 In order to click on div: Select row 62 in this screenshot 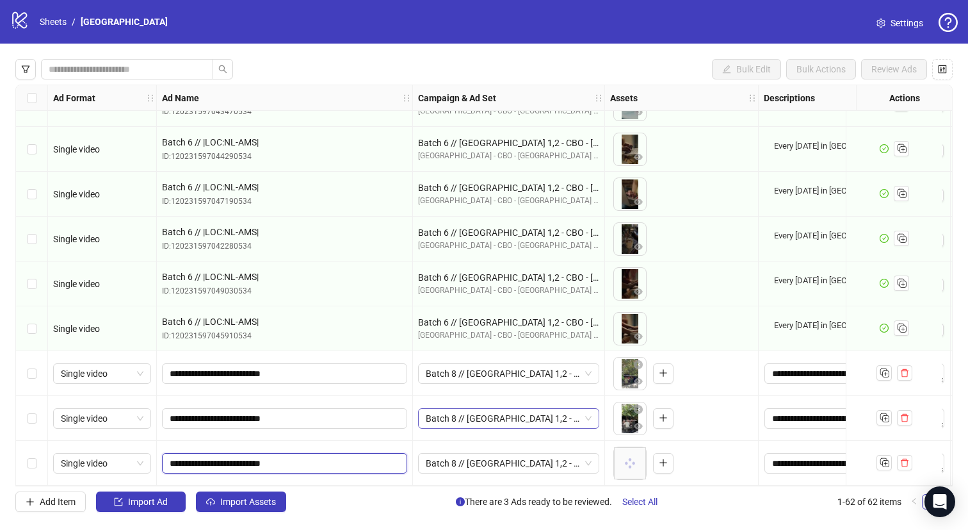, I will do `click(32, 463)`.